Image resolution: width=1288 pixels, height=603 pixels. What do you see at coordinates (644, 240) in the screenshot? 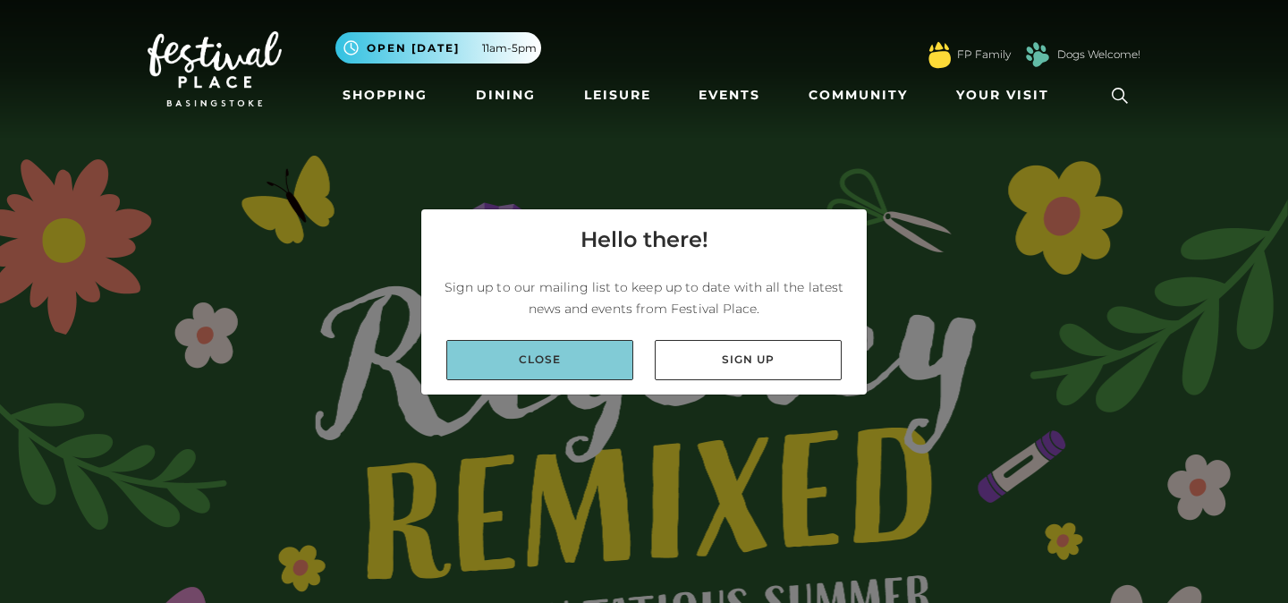
I see `h4: Hello there!` at bounding box center [644, 240].